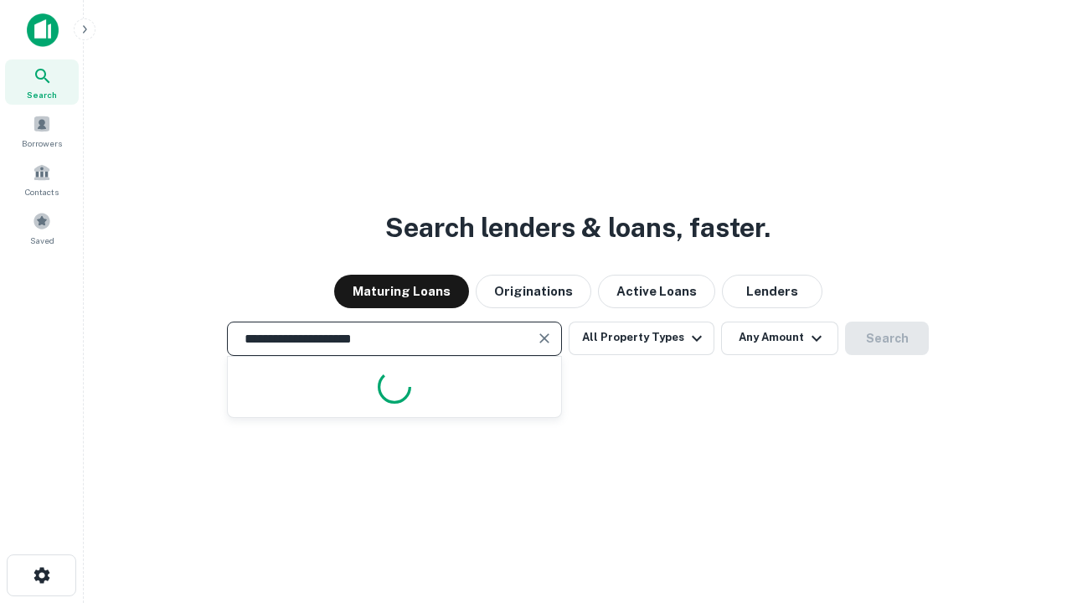 This screenshot has height=603, width=1072. Describe the element at coordinates (42, 192) in the screenshot. I see `span: Contacts` at that location.